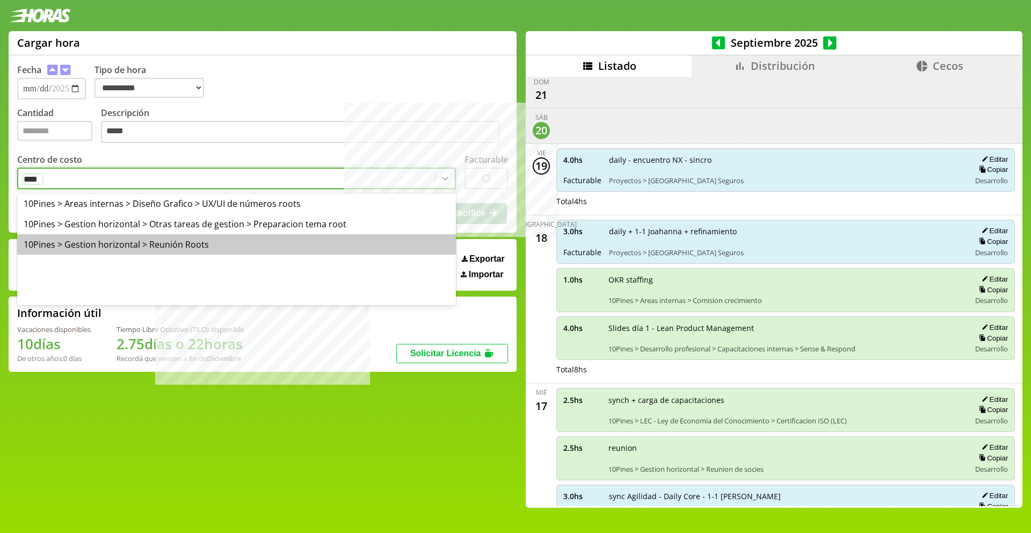  What do you see at coordinates (541, 95) in the screenshot?
I see `div: 21` at bounding box center [541, 95].